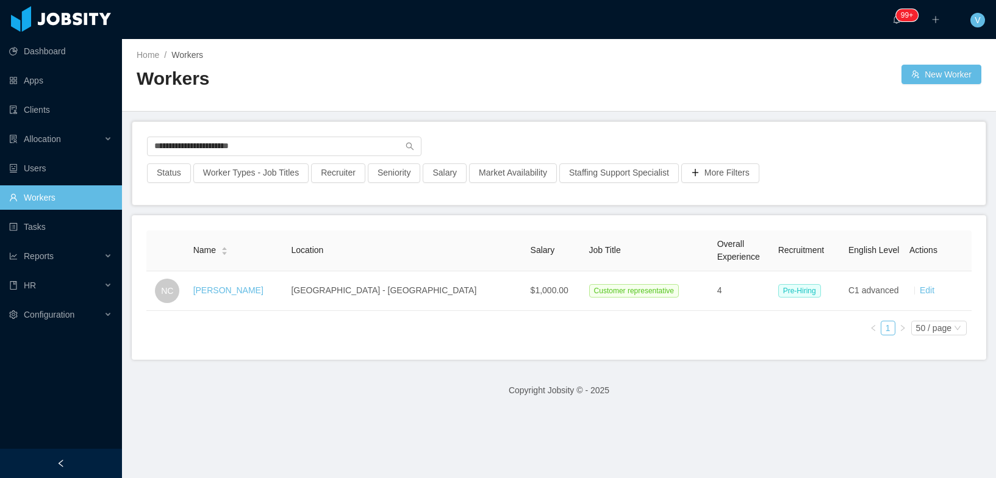 The image size is (996, 478). I want to click on span: Customer representative, so click(634, 291).